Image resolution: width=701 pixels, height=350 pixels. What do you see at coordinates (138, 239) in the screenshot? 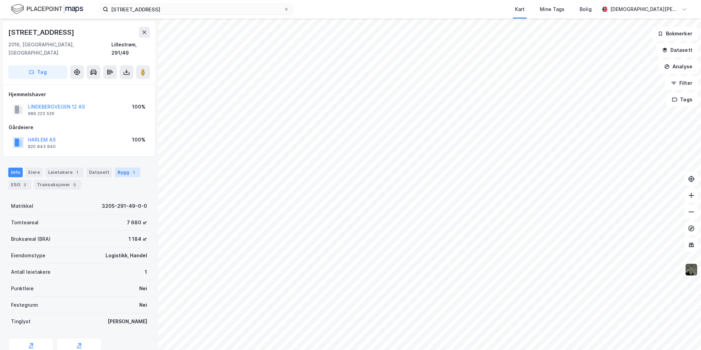
I see `div: 1 184 ㎡` at bounding box center [138, 239].